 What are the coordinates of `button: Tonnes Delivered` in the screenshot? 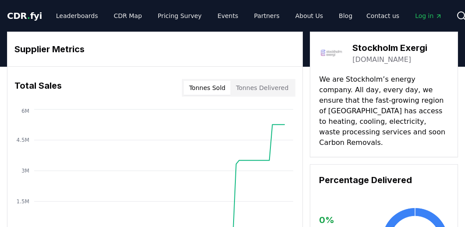 It's located at (262, 88).